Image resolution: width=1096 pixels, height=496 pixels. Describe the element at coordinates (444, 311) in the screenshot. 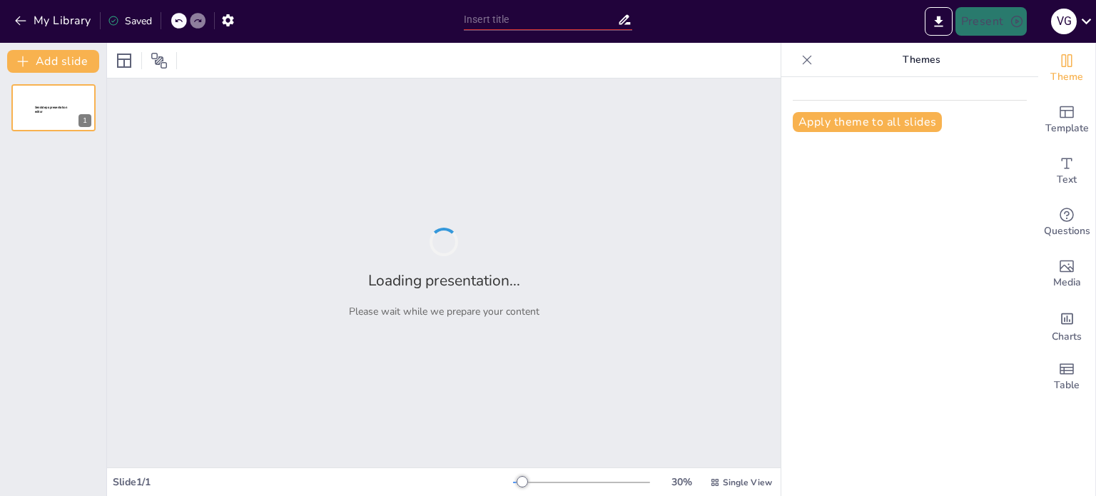

I see `p: Please wait while we prepare your content` at that location.